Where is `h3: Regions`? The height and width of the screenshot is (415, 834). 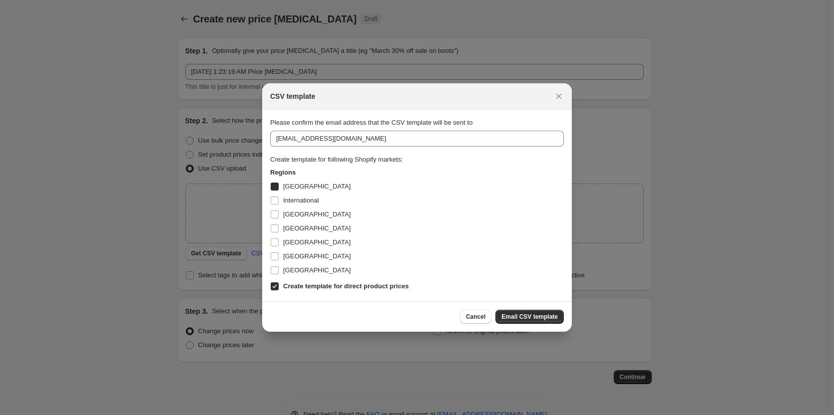 h3: Regions is located at coordinates (417, 173).